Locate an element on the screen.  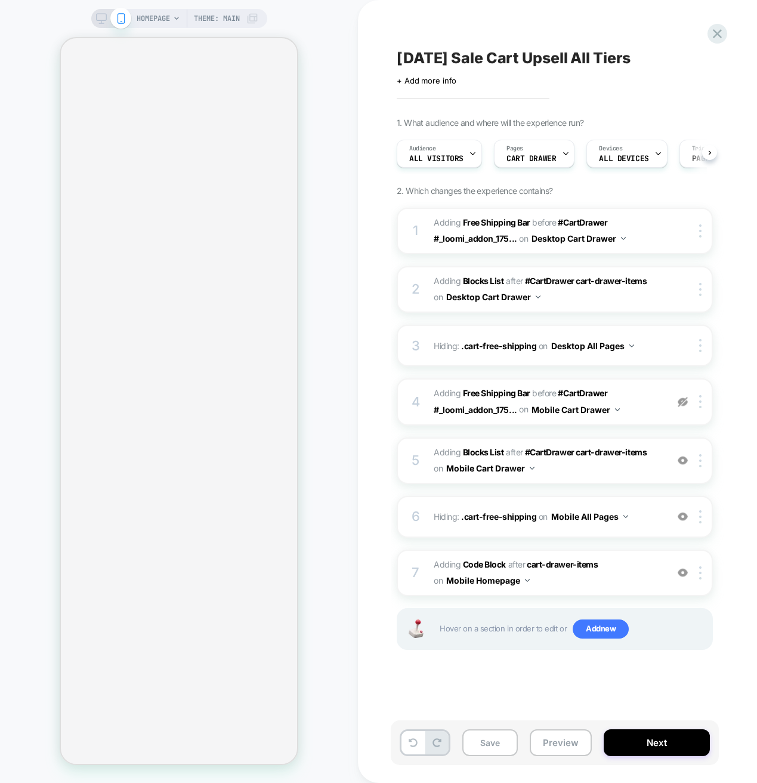
span: Theme: MAIN is located at coordinates (217, 19).